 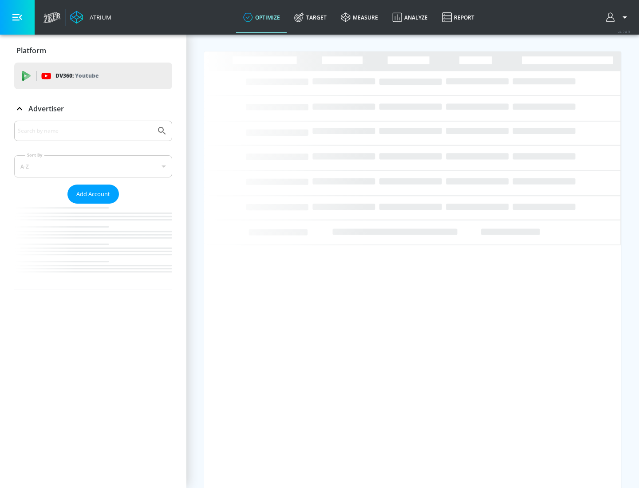 I want to click on a: Analyze, so click(x=410, y=17).